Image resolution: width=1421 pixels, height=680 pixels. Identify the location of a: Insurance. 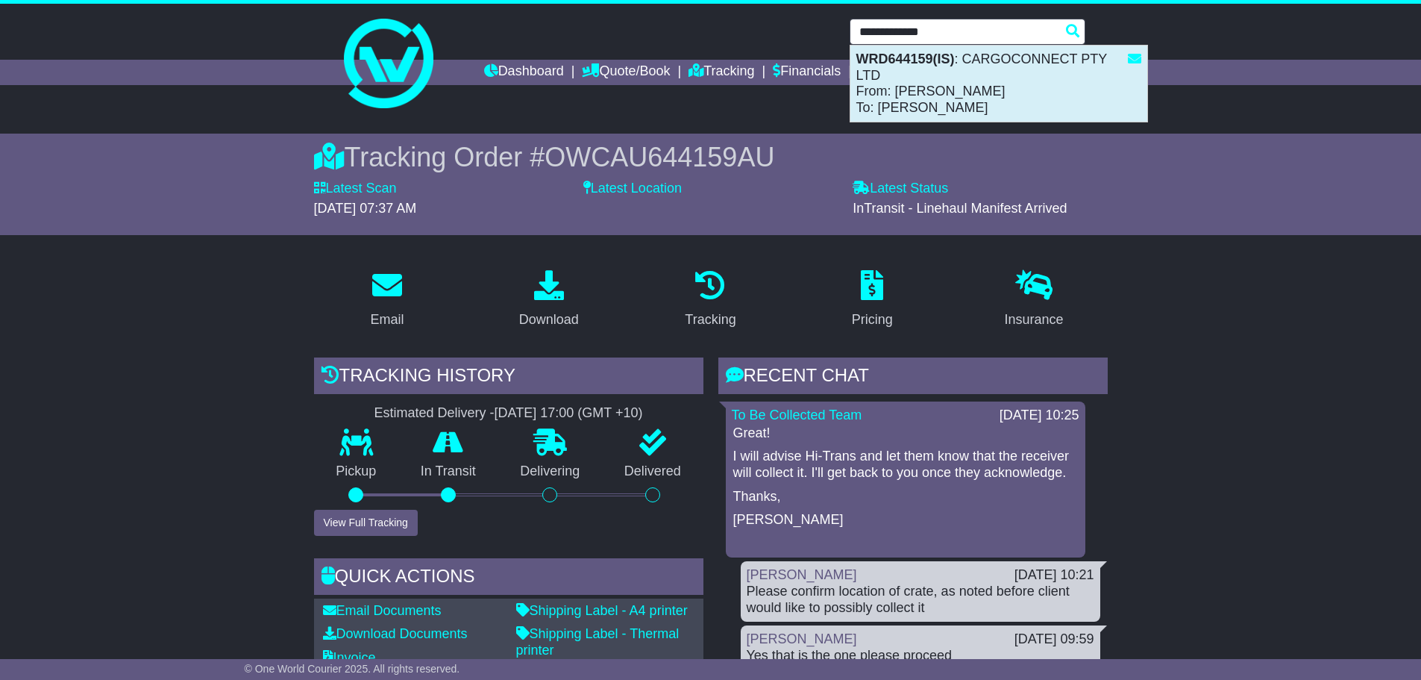
(1034, 300).